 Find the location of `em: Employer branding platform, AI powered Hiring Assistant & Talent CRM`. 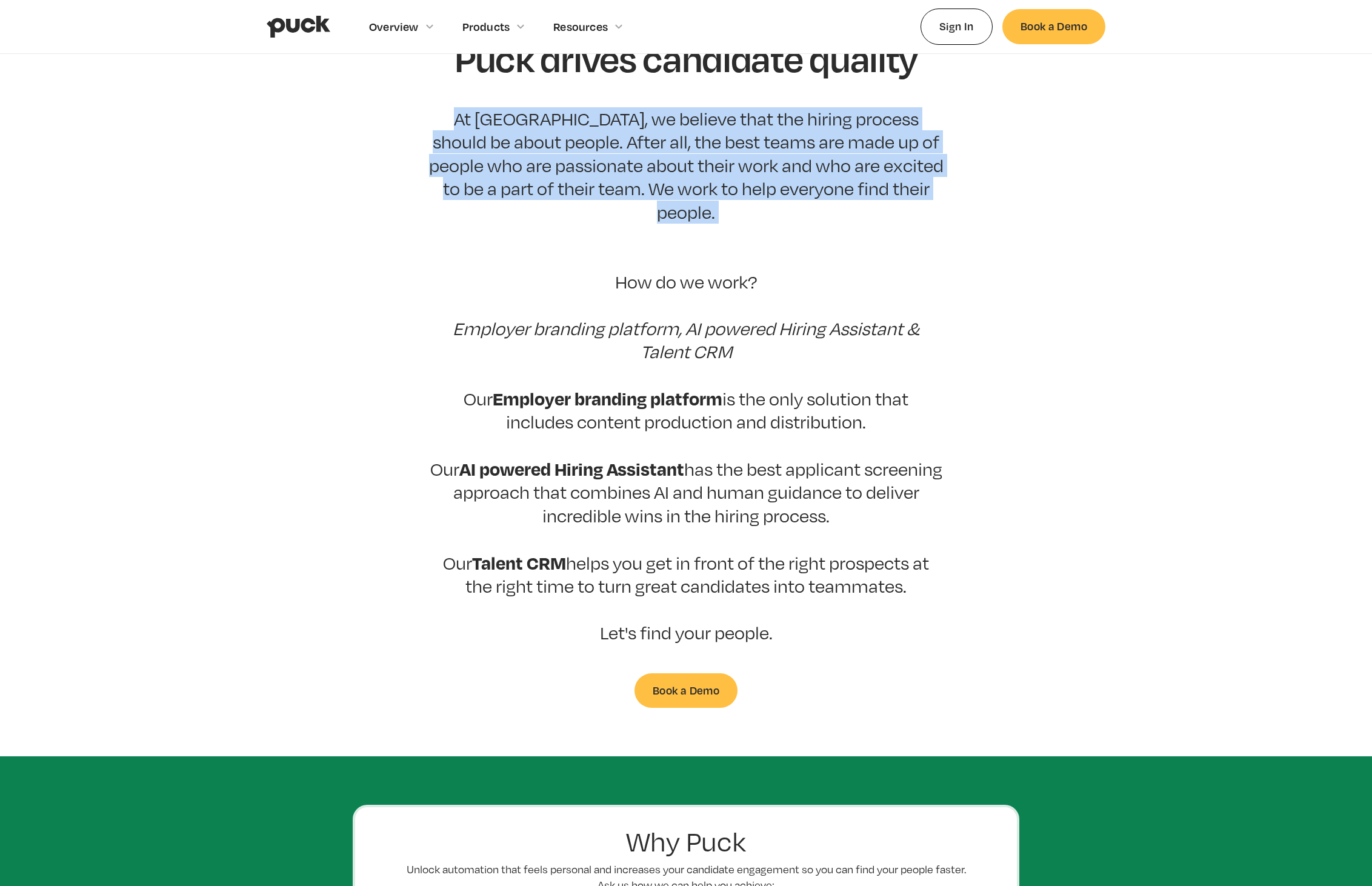

em: Employer branding platform, AI powered Hiring Assistant & Talent CRM is located at coordinates (686, 340).